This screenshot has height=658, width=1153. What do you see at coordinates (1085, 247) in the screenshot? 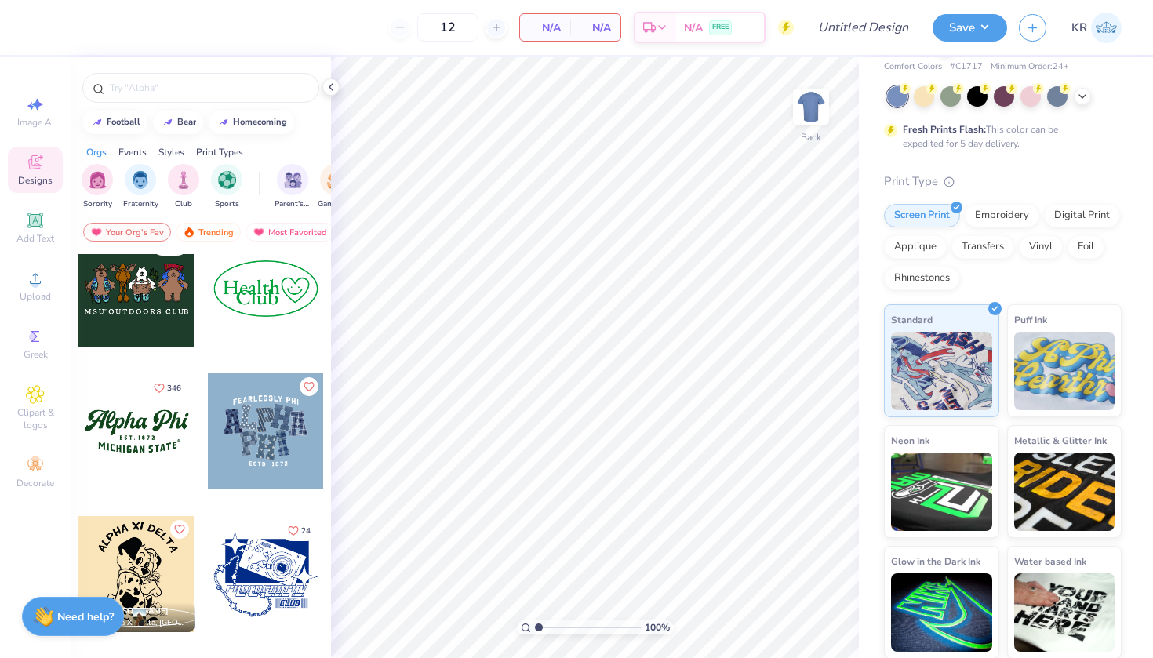
I see `div: Foil` at bounding box center [1085, 247].